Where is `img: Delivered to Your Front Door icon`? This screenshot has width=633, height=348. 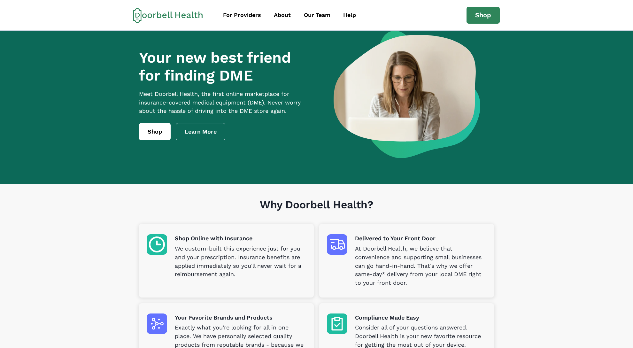 img: Delivered to Your Front Door icon is located at coordinates (337, 244).